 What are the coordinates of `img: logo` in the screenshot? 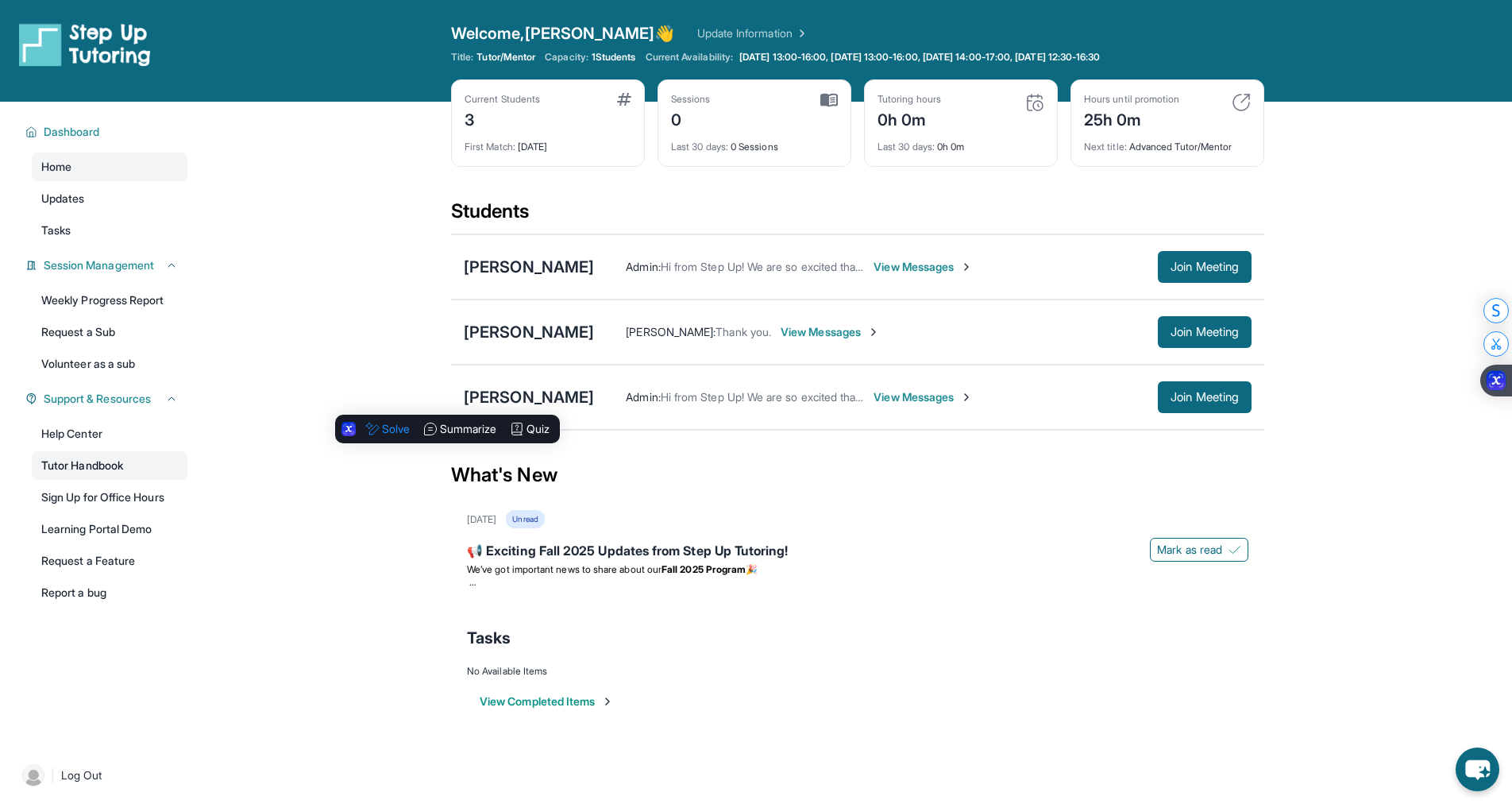 It's located at (85, 44).